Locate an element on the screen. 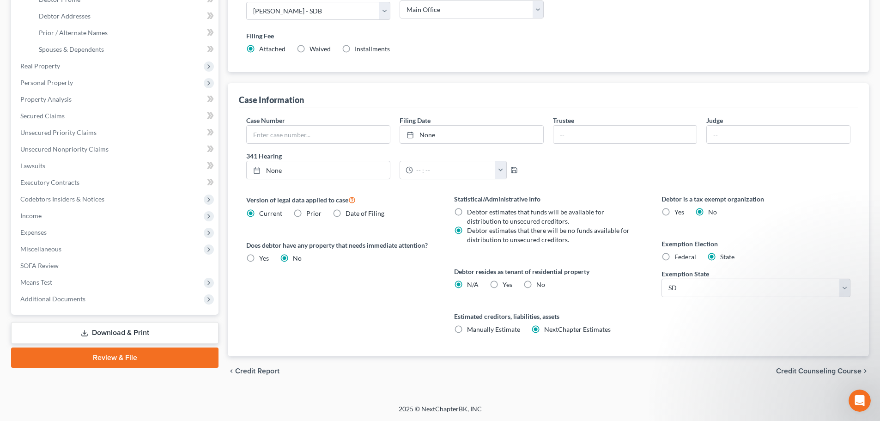 The height and width of the screenshot is (421, 880). span: Additional Documents is located at coordinates (53, 298).